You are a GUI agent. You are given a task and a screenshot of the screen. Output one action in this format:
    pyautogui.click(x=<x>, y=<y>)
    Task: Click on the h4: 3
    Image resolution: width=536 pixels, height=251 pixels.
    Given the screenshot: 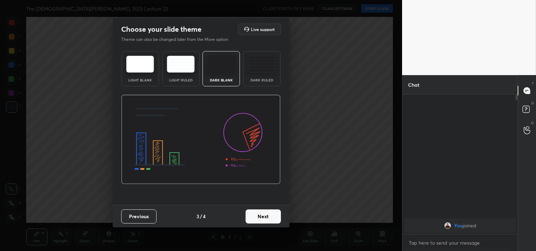 What is the action you would take?
    pyautogui.click(x=198, y=216)
    